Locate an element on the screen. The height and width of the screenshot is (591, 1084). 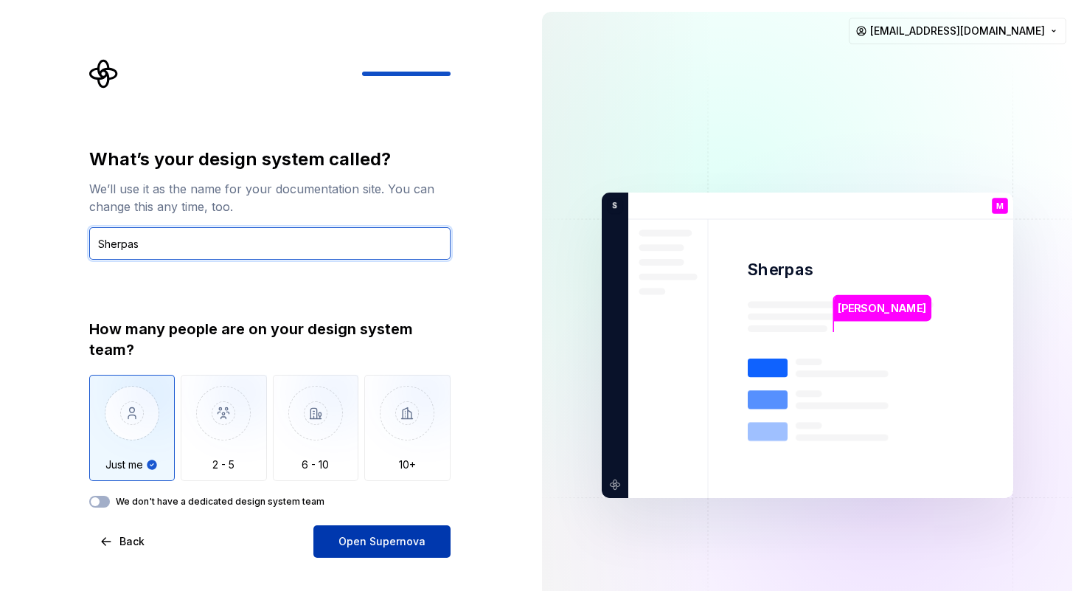
span: Open Supernova is located at coordinates (382, 541).